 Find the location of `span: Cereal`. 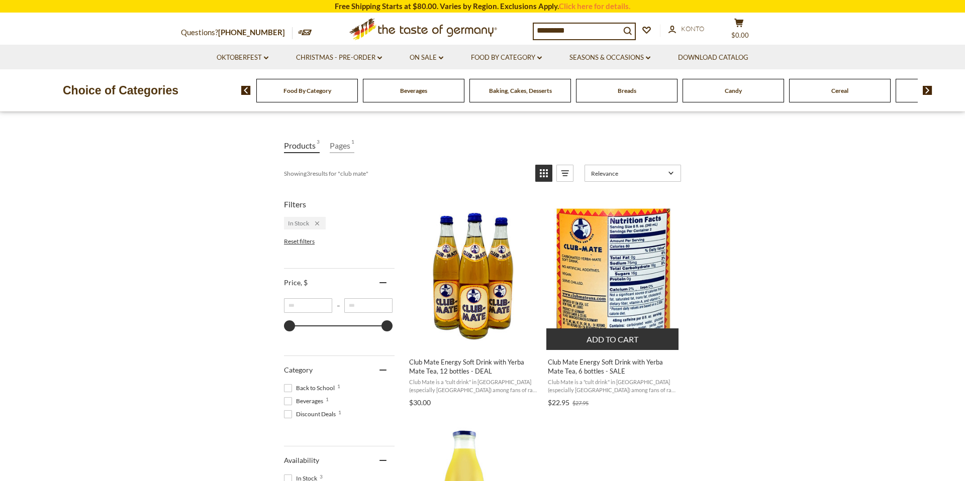

span: Cereal is located at coordinates (840, 90).